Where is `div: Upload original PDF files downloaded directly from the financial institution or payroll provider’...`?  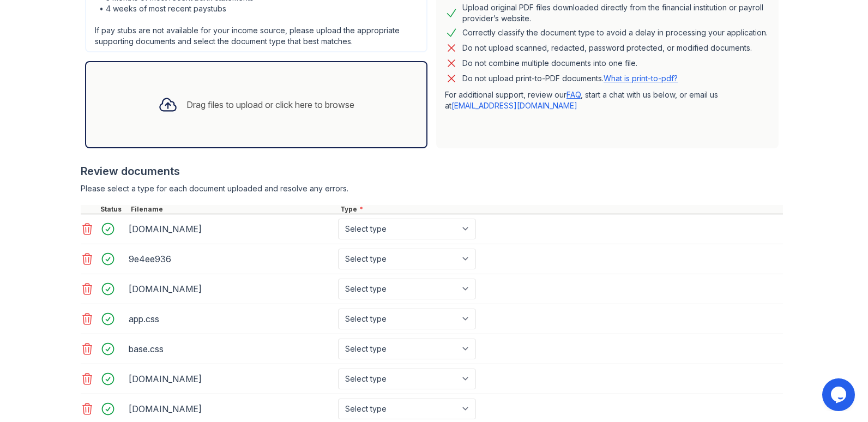
div: Upload original PDF files downloaded directly from the financial institution or payroll provider’... is located at coordinates (616, 13).